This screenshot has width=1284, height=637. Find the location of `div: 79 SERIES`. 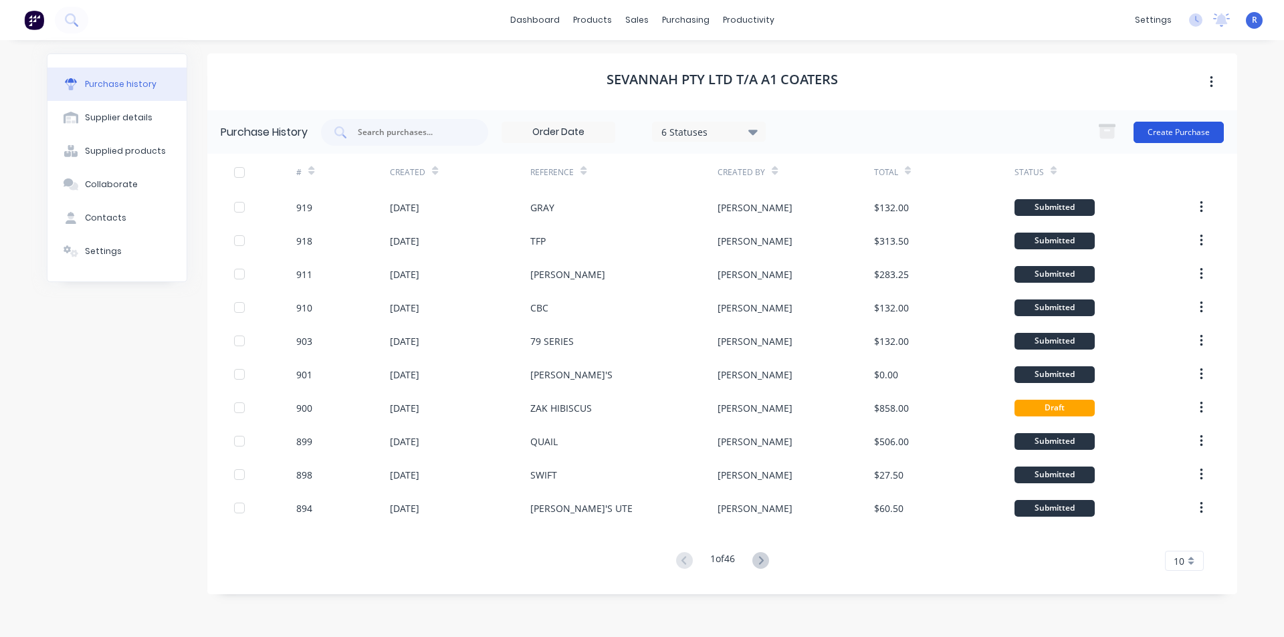

div: 79 SERIES is located at coordinates (552, 341).